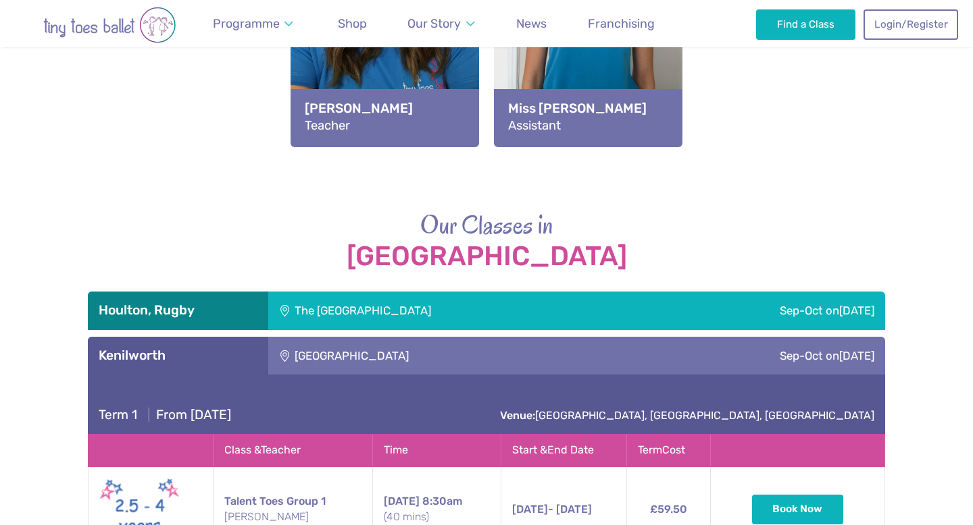  What do you see at coordinates (517, 415) in the screenshot?
I see `strong: Venue:` at bounding box center [517, 415].